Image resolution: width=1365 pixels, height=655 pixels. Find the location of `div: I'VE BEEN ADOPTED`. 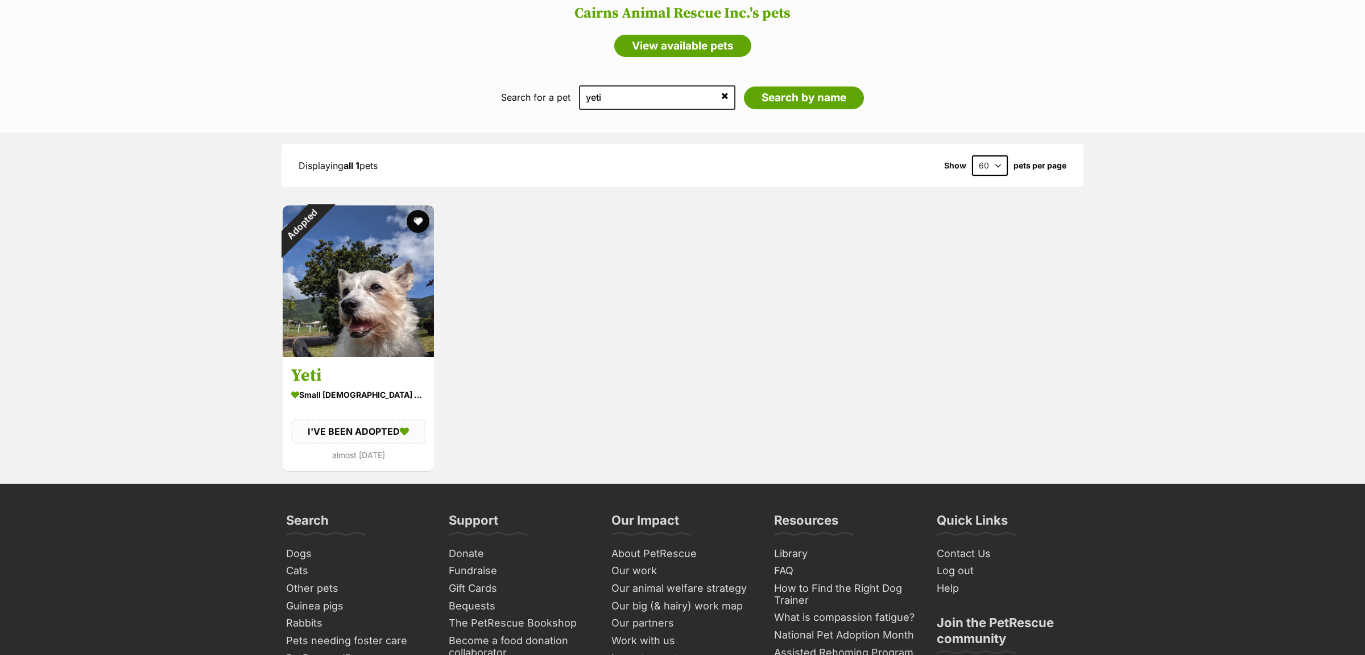

div: I'VE BEEN ADOPTED is located at coordinates (358, 431).